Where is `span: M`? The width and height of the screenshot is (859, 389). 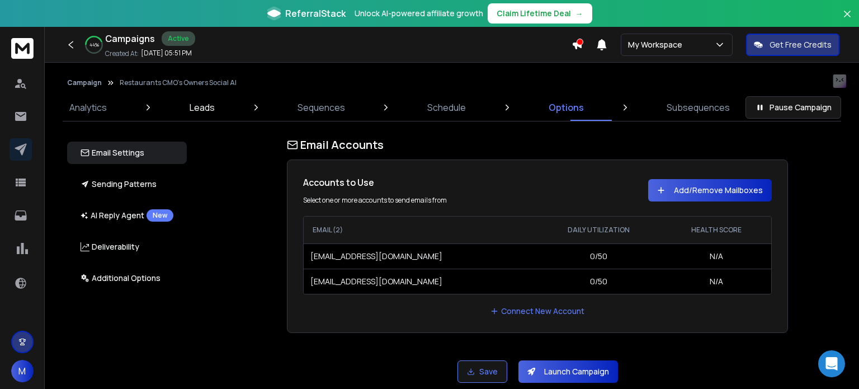 span: M is located at coordinates (22, 371).